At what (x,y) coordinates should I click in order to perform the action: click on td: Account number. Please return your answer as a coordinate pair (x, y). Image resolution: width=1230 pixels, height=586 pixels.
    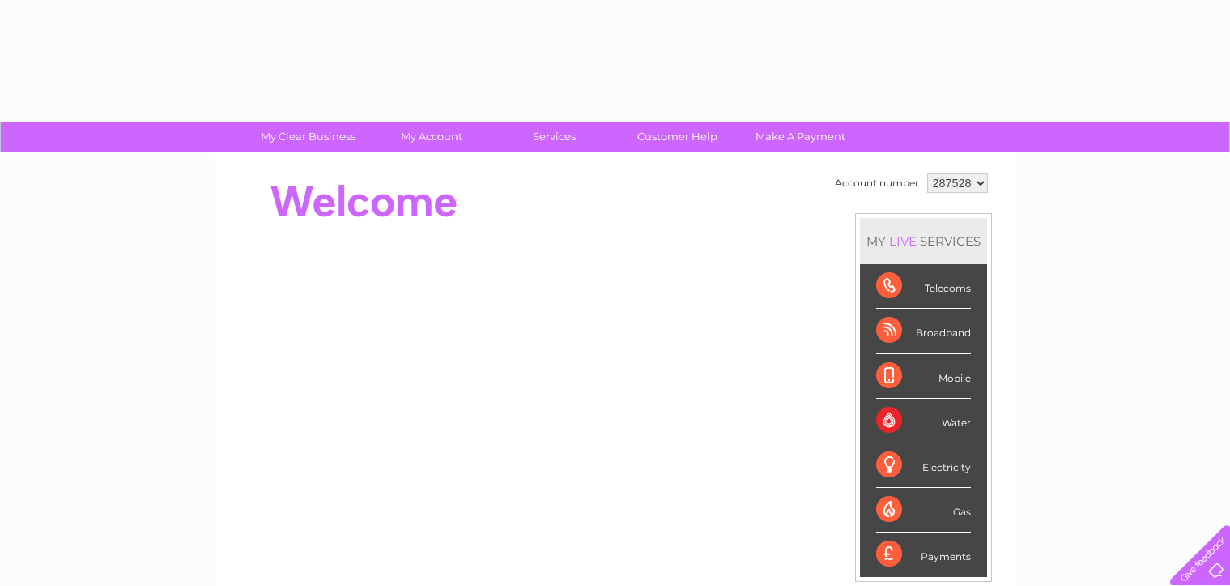
    Looking at the image, I should click on (877, 183).